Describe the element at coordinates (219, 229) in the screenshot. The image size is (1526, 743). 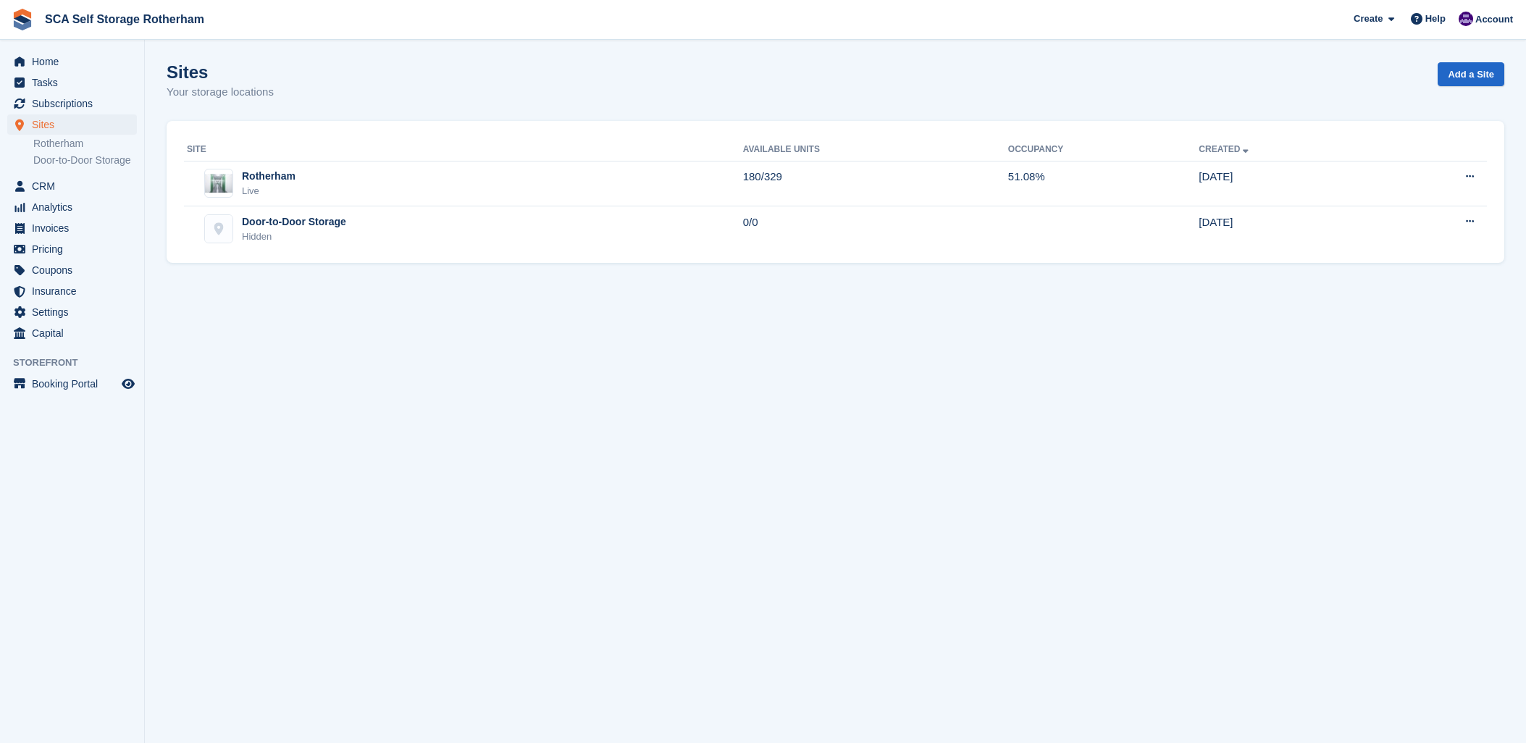
I see `img: Door-to-Door Storage site image placeholder` at that location.